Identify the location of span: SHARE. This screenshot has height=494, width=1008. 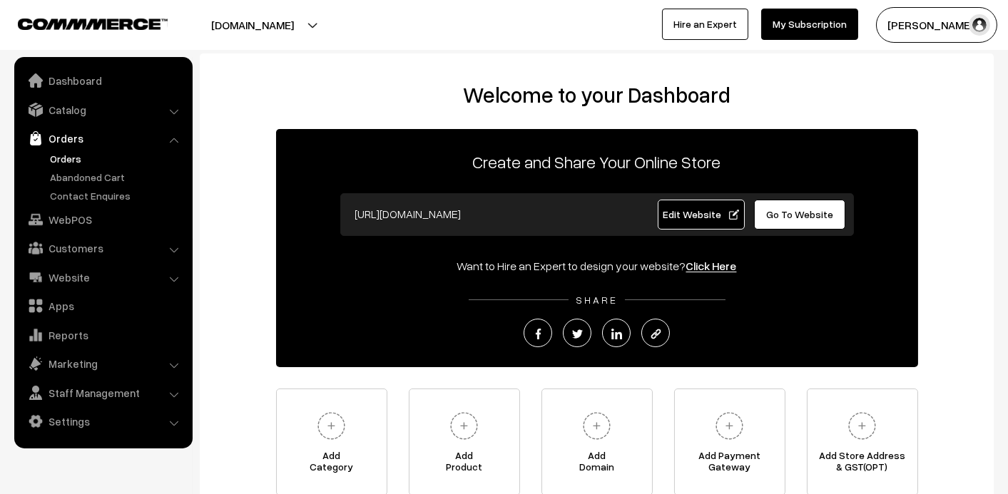
(596, 300).